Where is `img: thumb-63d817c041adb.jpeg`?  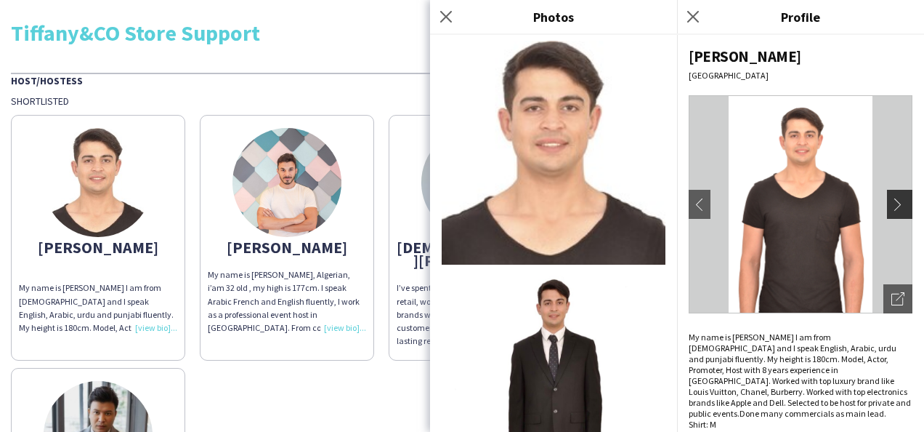 img: thumb-63d817c041adb.jpeg is located at coordinates (98, 182).